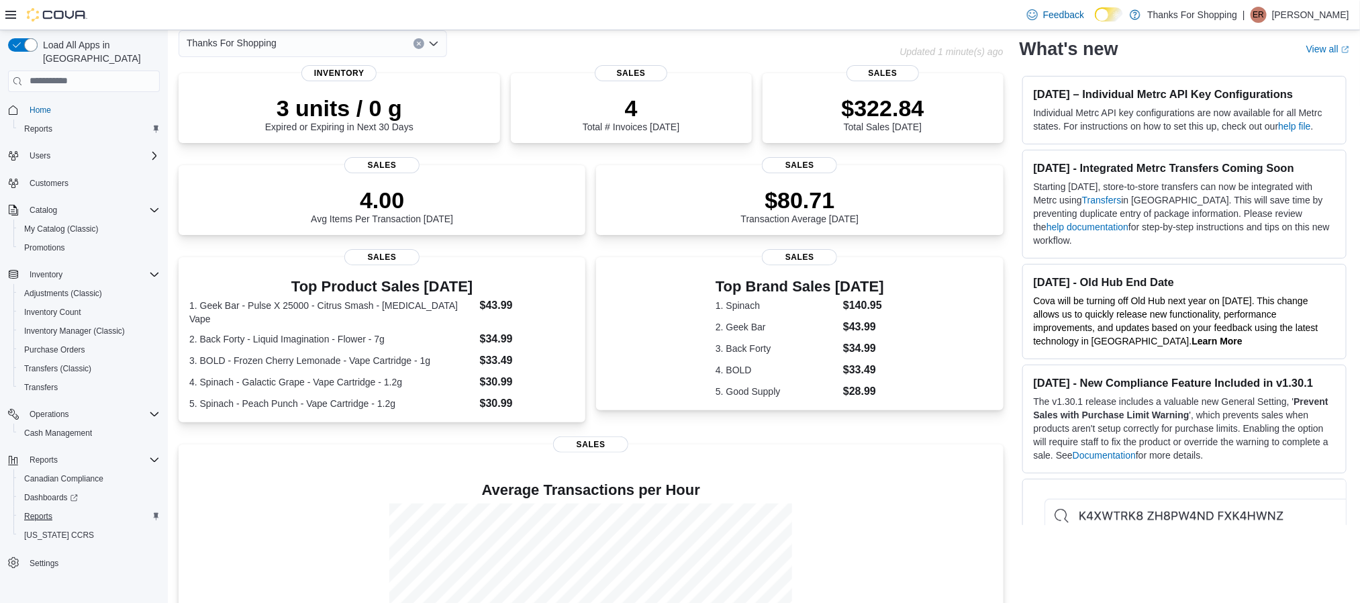 This screenshot has width=1360, height=603. Describe the element at coordinates (61, 229) in the screenshot. I see `span: My Catalog (Classic)` at that location.